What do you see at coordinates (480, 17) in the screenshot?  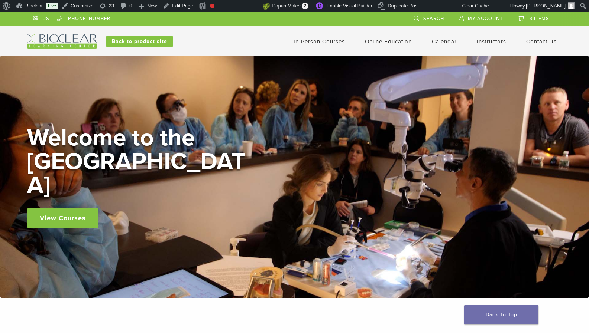 I see `a: My Account` at bounding box center [480, 17].